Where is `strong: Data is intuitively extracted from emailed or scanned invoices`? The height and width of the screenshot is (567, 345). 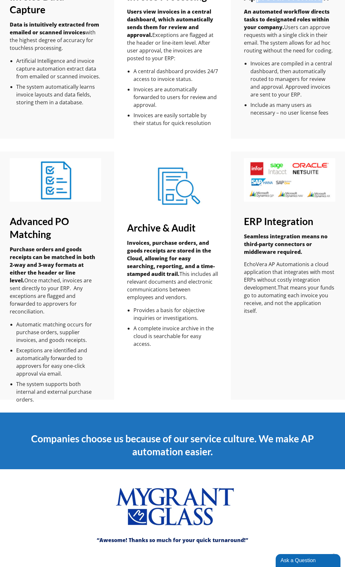
strong: Data is intuitively extracted from emailed or scanned invoices is located at coordinates (54, 28).